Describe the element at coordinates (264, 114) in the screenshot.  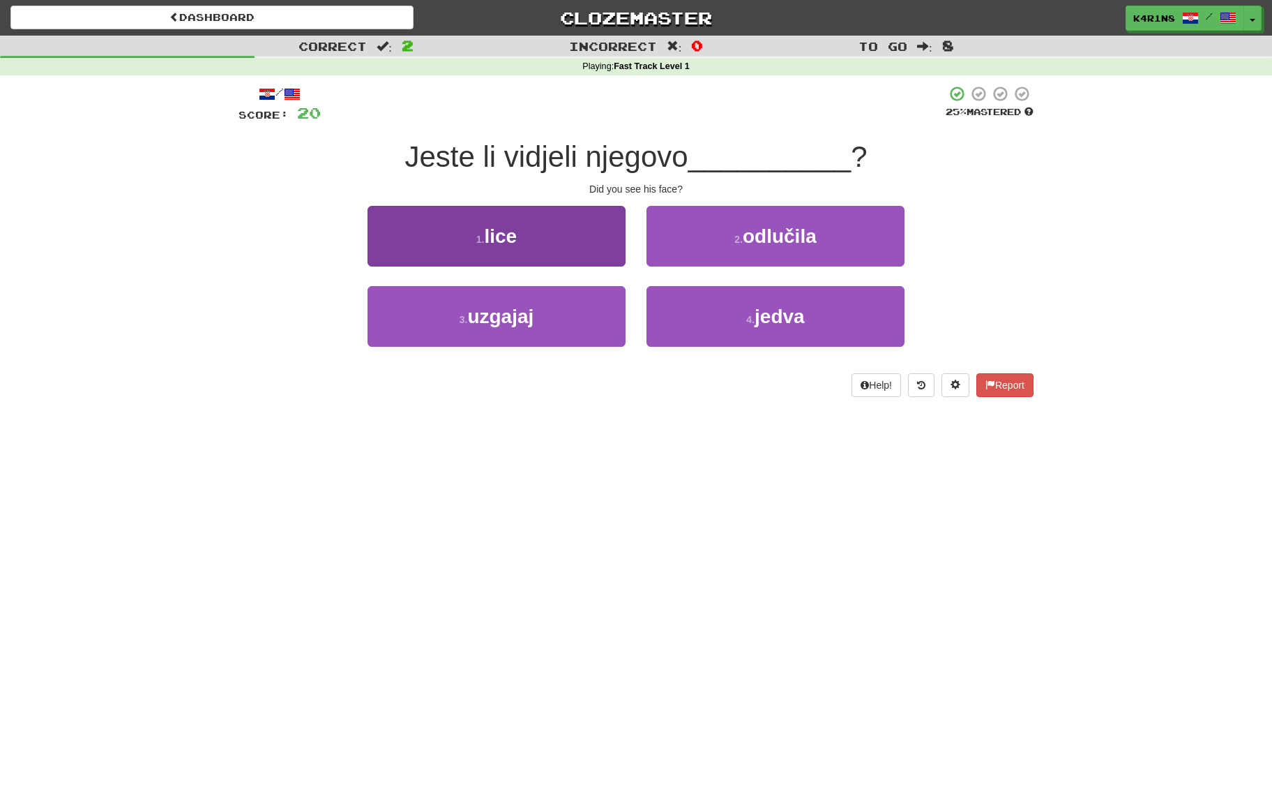
I see `span: Score:` at that location.